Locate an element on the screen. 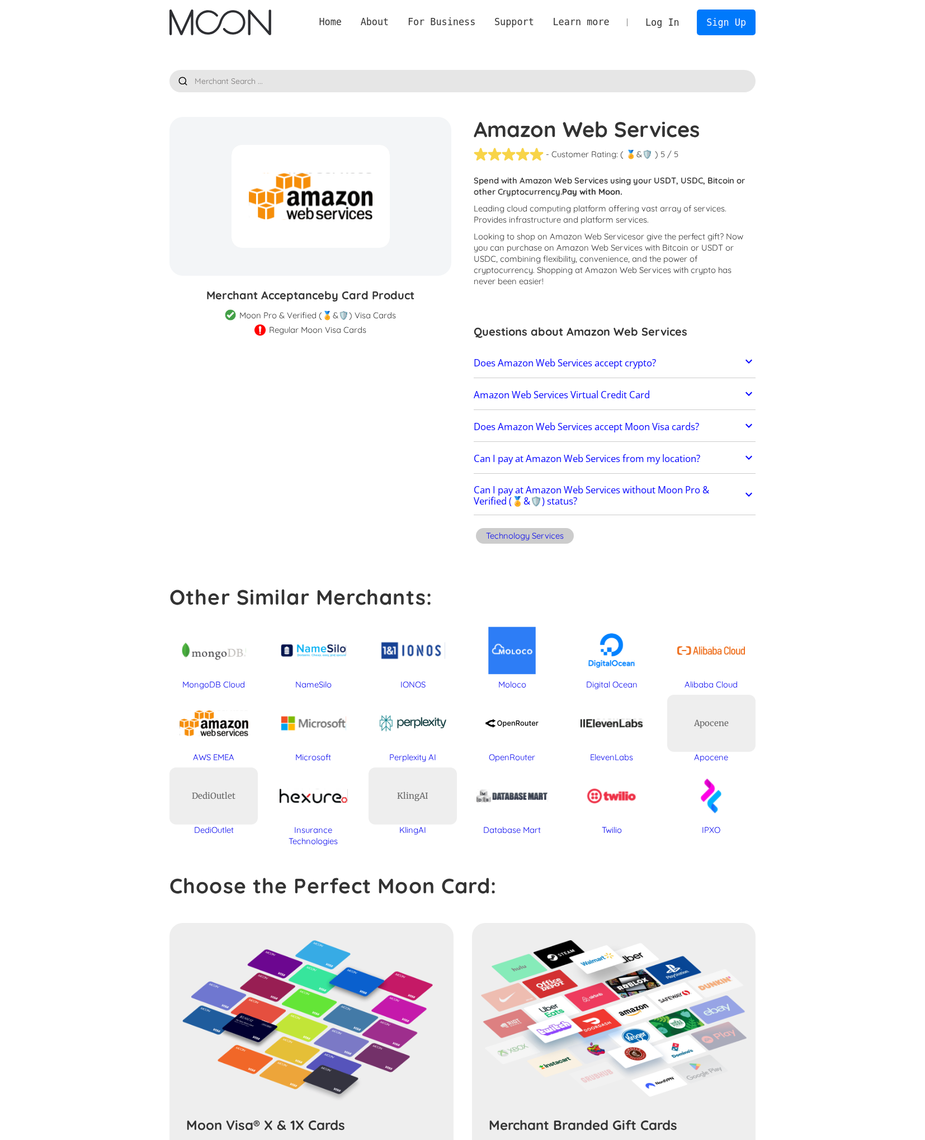 Image resolution: width=925 pixels, height=1140 pixels. a: Does Amazon Web Services accept crypto? is located at coordinates (615, 363).